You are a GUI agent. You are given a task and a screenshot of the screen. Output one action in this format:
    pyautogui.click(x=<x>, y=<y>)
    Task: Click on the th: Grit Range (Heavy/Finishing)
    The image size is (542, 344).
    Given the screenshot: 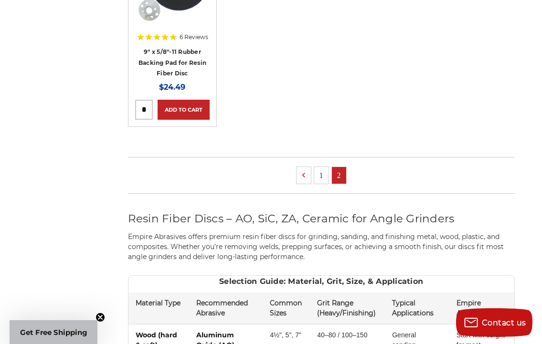 What is the action you would take?
    pyautogui.click(x=347, y=309)
    